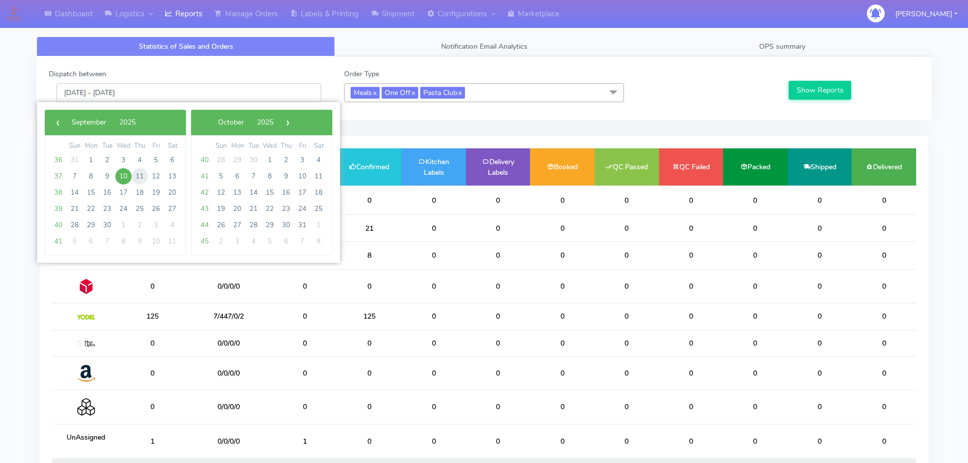 The width and height of the screenshot is (968, 463). I want to click on label: Dispatch between, so click(77, 74).